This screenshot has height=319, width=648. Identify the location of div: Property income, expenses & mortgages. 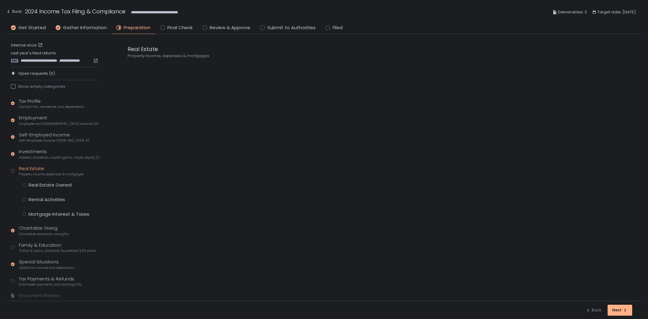
(274, 56).